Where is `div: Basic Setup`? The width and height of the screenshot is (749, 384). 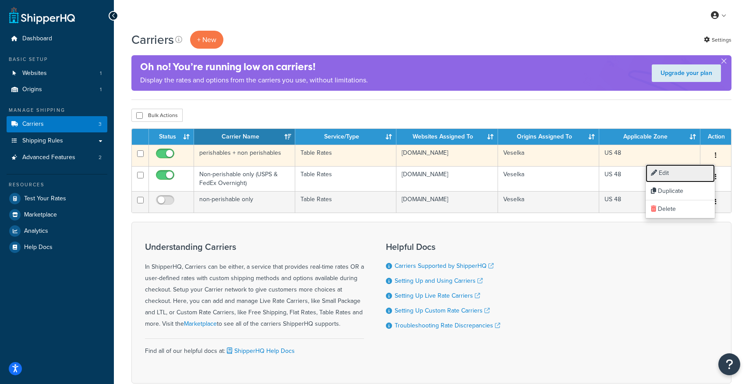 div: Basic Setup is located at coordinates (57, 59).